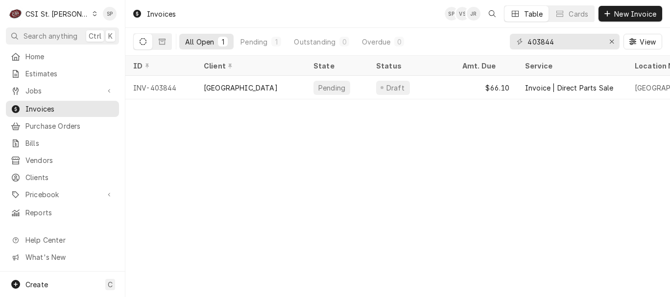 The height and width of the screenshot is (297, 670). What do you see at coordinates (410, 66) in the screenshot?
I see `div: Status` at bounding box center [410, 66].